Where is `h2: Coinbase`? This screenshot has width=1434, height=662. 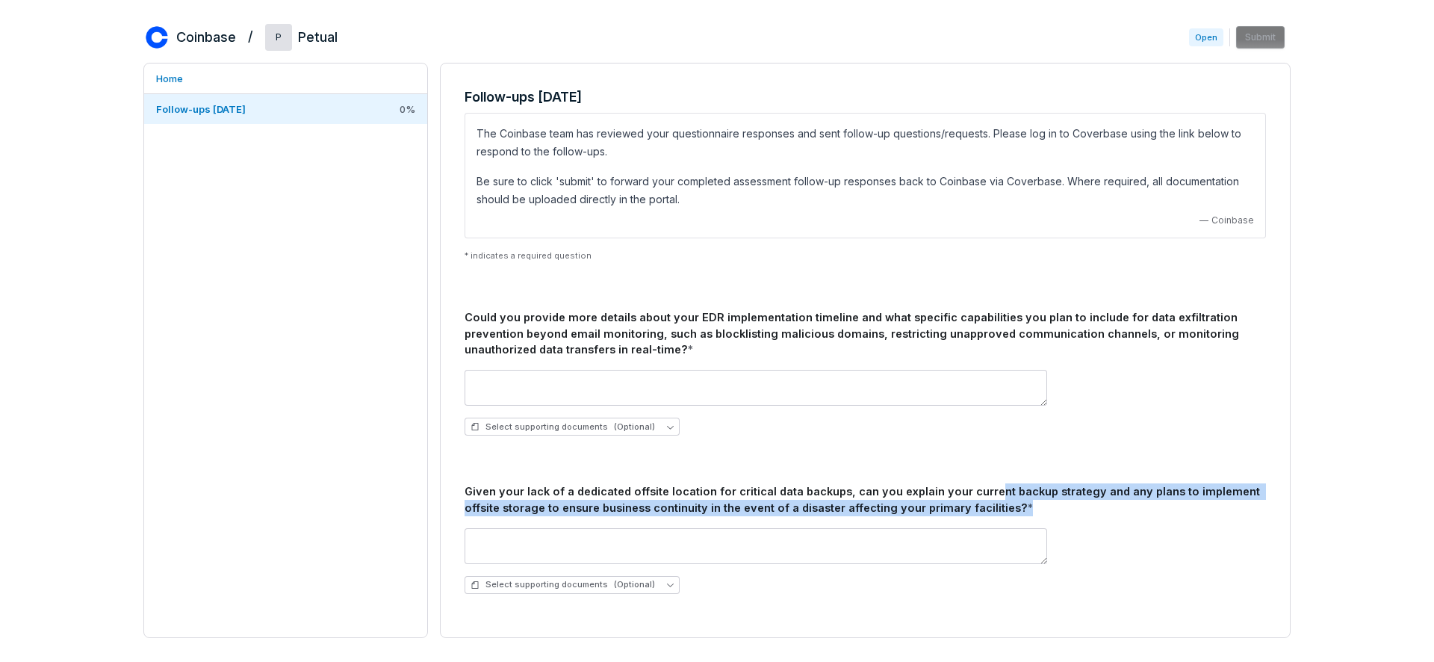
h2: Coinbase is located at coordinates (206, 37).